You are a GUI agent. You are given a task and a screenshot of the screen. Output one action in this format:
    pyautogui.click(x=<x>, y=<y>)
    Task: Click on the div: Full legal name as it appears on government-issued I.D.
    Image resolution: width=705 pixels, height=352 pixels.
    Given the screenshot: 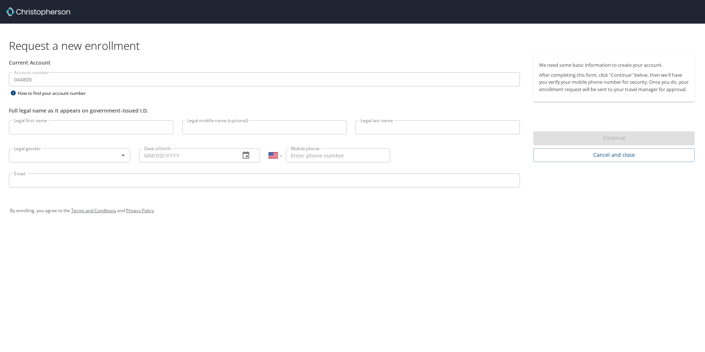 What is the action you would take?
    pyautogui.click(x=264, y=110)
    